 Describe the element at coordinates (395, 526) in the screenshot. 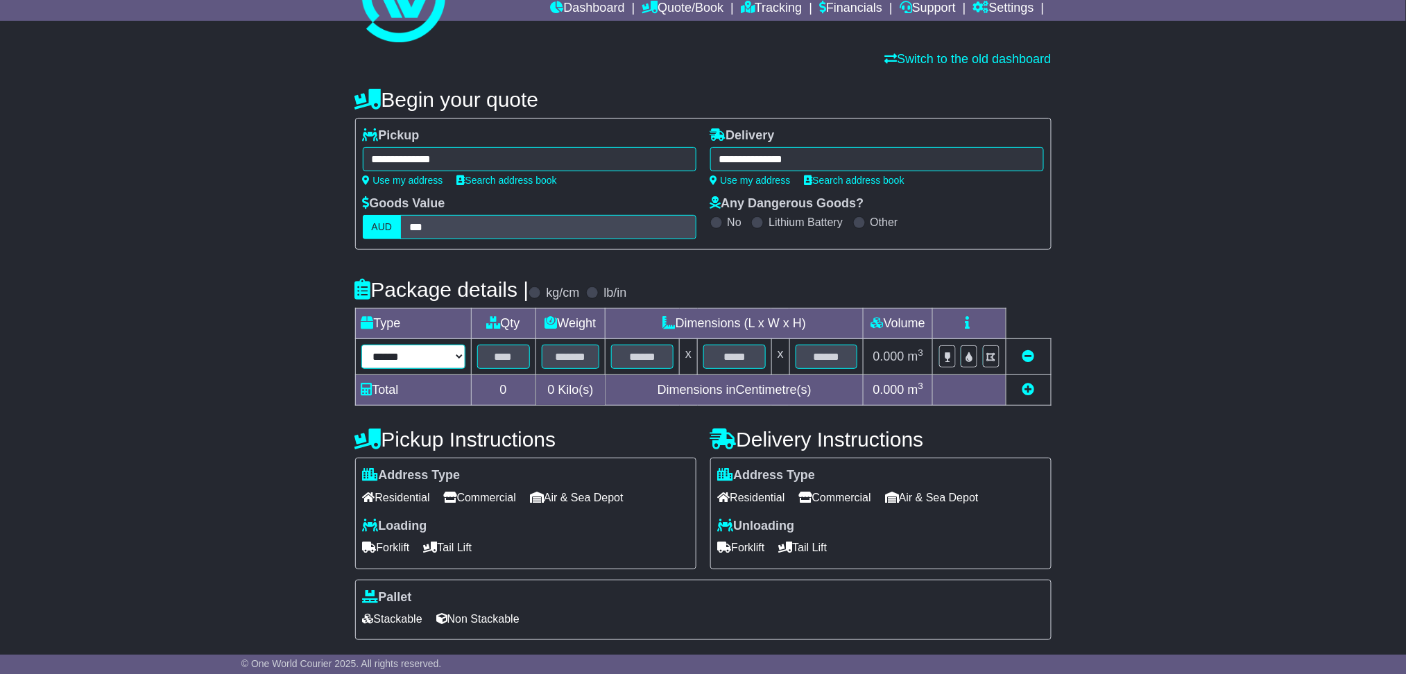

I see `label: Loading` at that location.